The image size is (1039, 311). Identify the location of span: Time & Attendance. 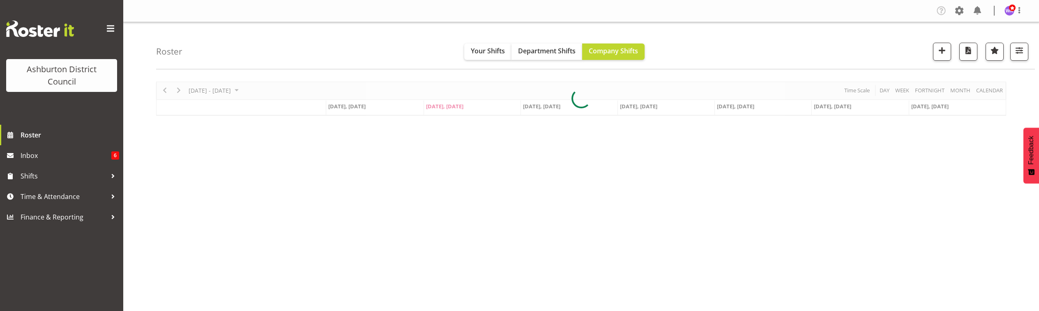
(64, 197).